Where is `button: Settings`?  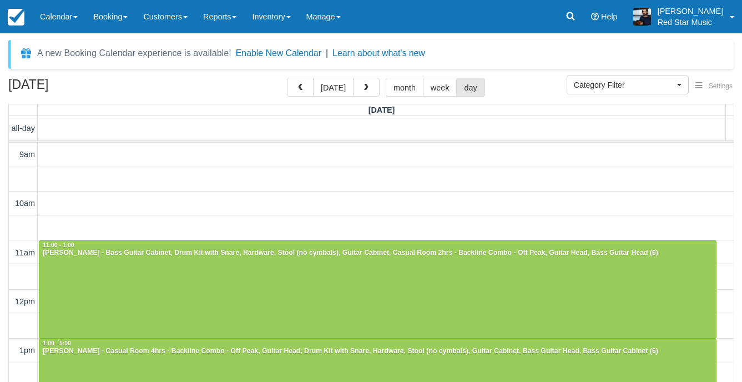
button: Settings is located at coordinates (714, 86).